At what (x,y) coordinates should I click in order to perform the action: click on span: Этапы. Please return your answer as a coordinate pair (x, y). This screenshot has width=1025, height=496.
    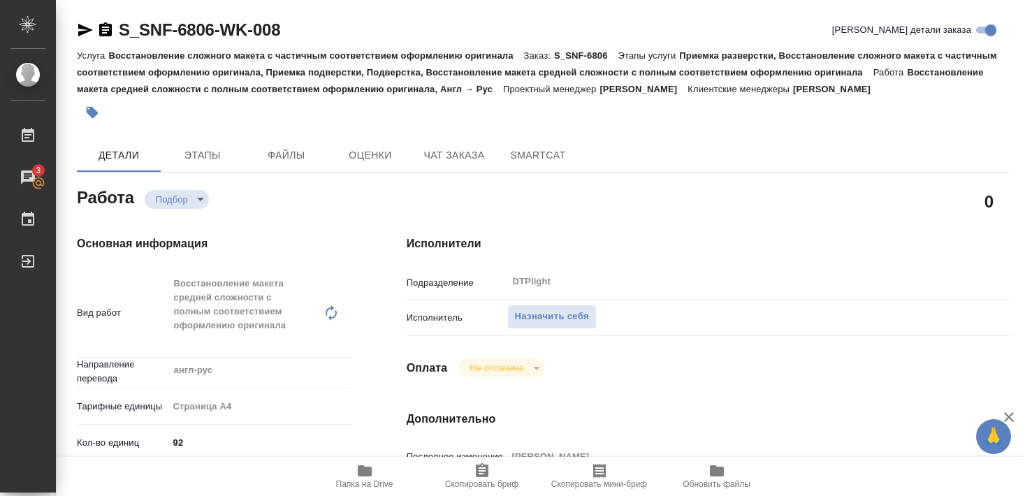
    Looking at the image, I should click on (203, 155).